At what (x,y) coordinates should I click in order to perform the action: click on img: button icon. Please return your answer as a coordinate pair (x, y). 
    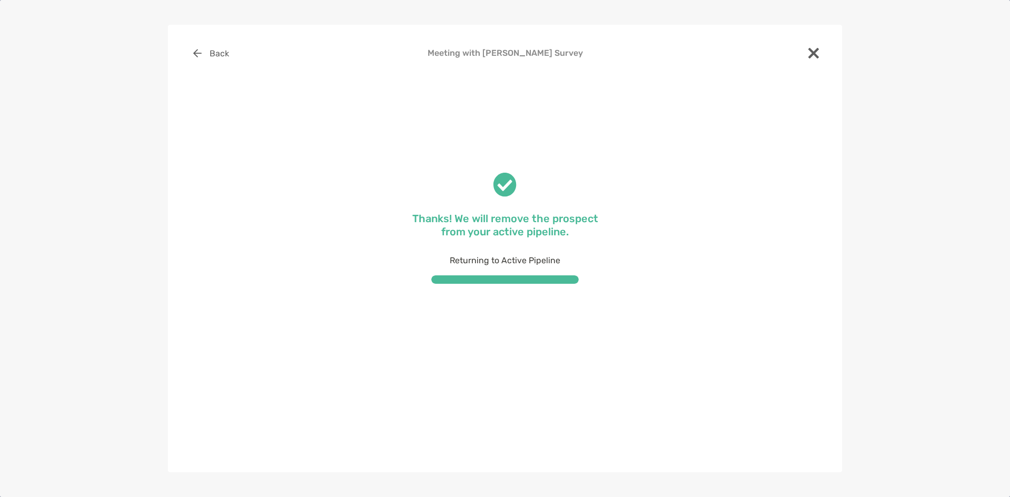
    Looking at the image, I should click on (198, 53).